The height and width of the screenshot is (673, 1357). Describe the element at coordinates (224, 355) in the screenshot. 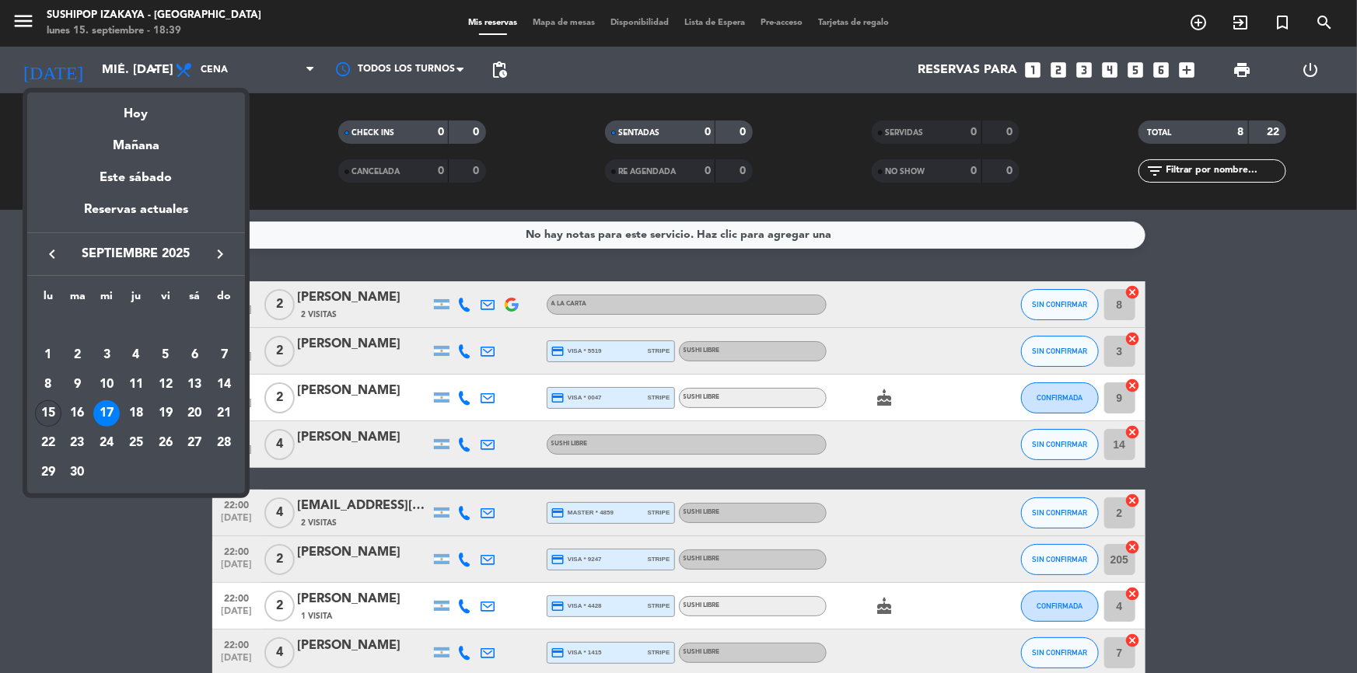

I see `td: 7 de septiembre de 2025` at that location.